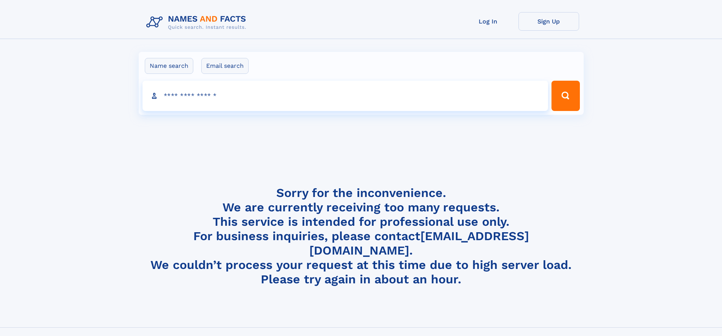 This screenshot has height=336, width=722. Describe the element at coordinates (225, 66) in the screenshot. I see `label: Email search` at that location.